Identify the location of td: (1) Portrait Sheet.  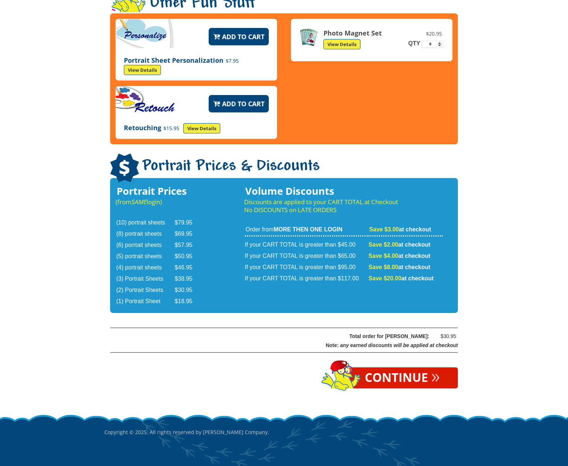
(145, 301).